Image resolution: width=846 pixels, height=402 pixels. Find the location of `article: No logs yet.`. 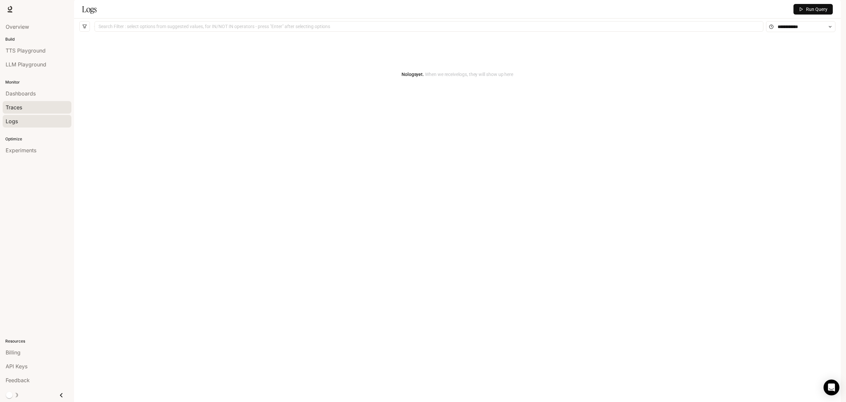

article: No logs yet. is located at coordinates (457, 74).